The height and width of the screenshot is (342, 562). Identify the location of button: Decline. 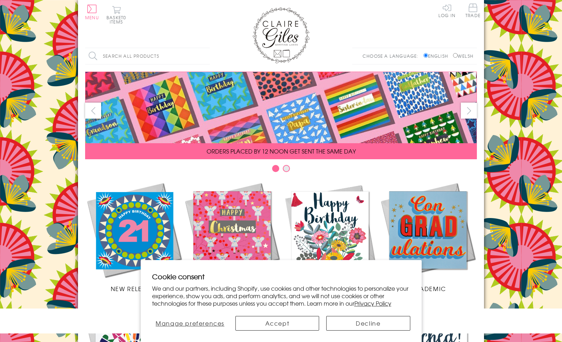
(368, 323).